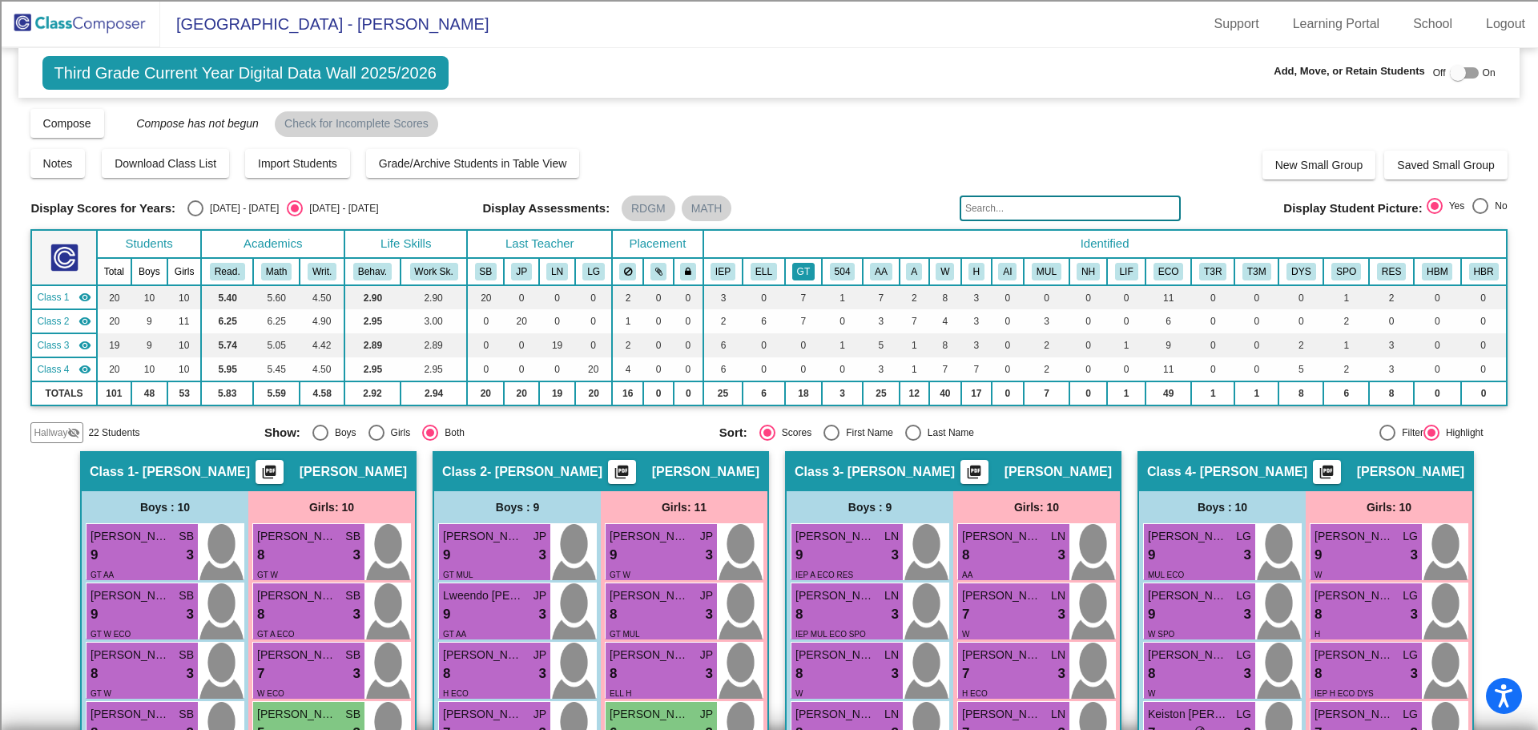 The height and width of the screenshot is (730, 1538). I want to click on th: Two or more races, so click(1046, 271).